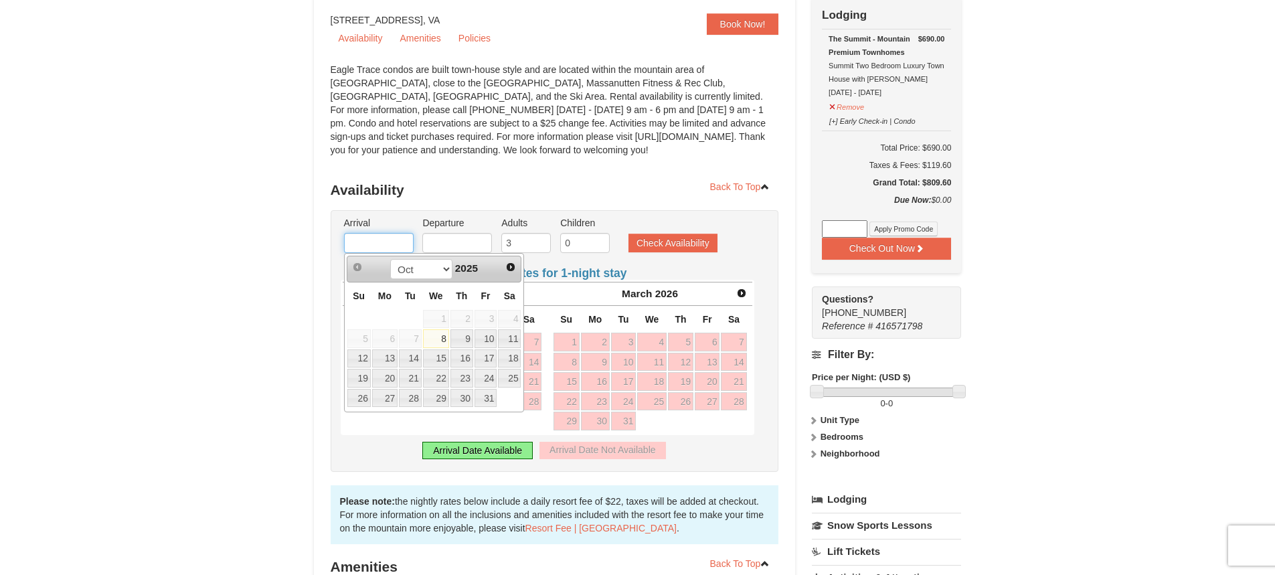 The width and height of the screenshot is (1275, 575). What do you see at coordinates (566, 319) in the screenshot?
I see `span: Sunday` at bounding box center [566, 319].